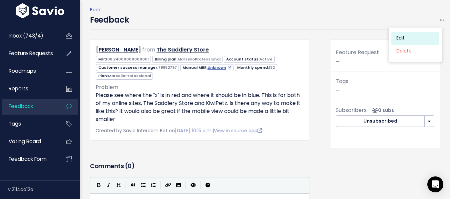  Describe the element at coordinates (21, 106) in the screenshot. I see `span: Feedback` at that location.